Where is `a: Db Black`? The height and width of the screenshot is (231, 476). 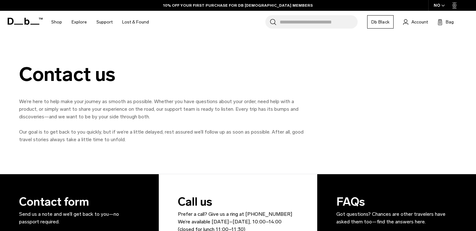 a: Db Black is located at coordinates (380, 22).